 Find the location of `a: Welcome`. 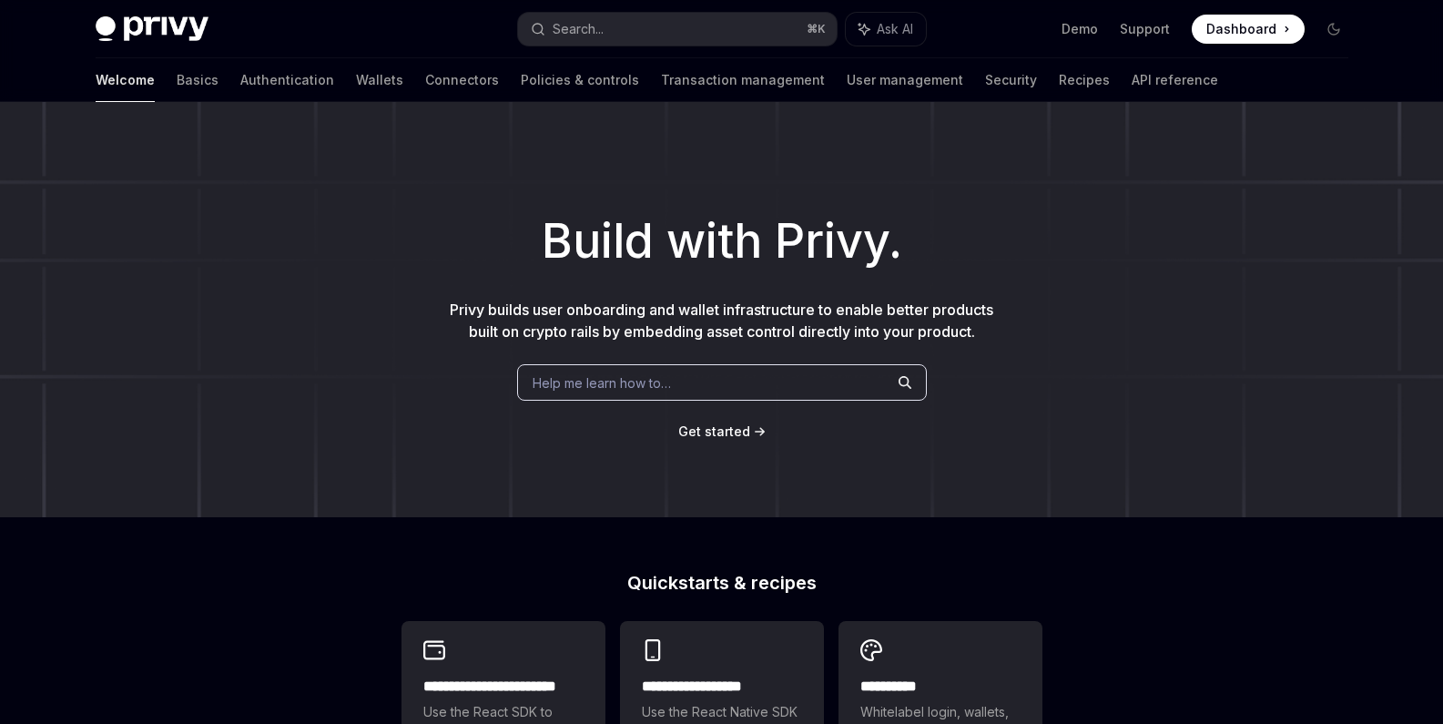

a: Welcome is located at coordinates (125, 80).